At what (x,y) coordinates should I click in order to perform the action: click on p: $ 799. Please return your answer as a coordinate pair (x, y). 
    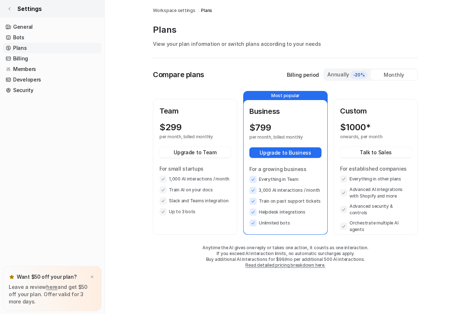
    Looking at the image, I should click on (261, 128).